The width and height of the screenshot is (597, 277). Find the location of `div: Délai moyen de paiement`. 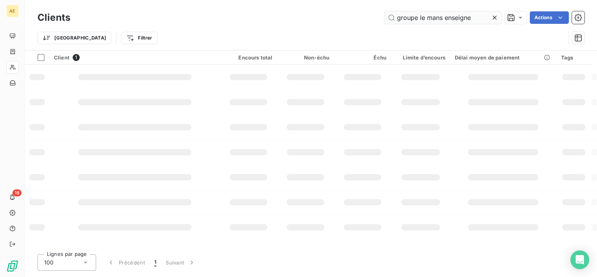

div: Délai moyen de paiement is located at coordinates (503, 57).